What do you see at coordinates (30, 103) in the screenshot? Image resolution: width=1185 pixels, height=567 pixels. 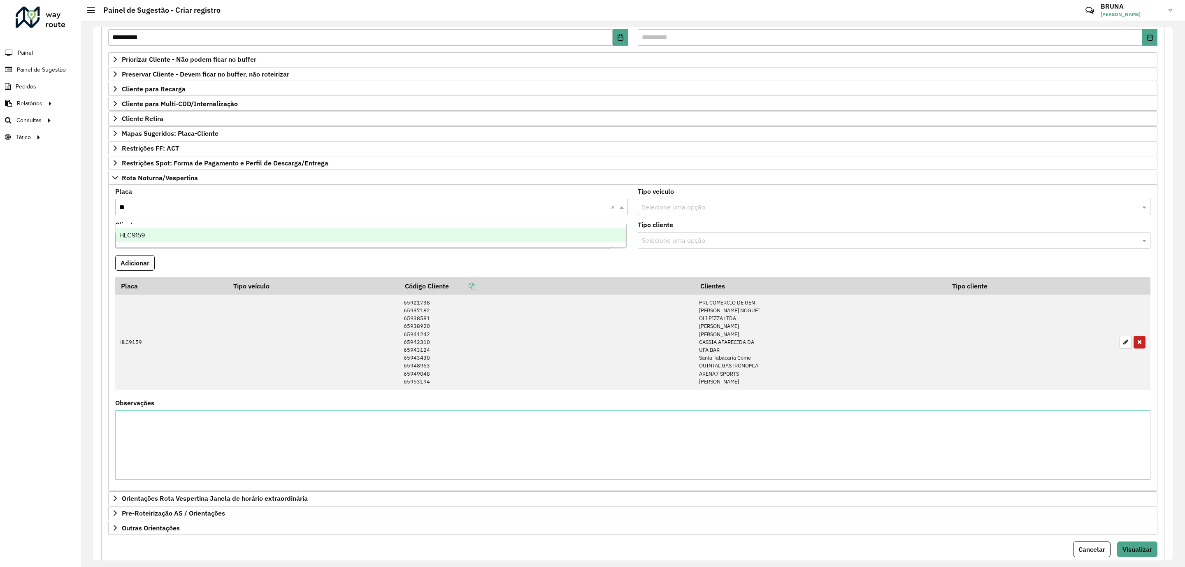 I see `span: Relatórios` at bounding box center [30, 103].